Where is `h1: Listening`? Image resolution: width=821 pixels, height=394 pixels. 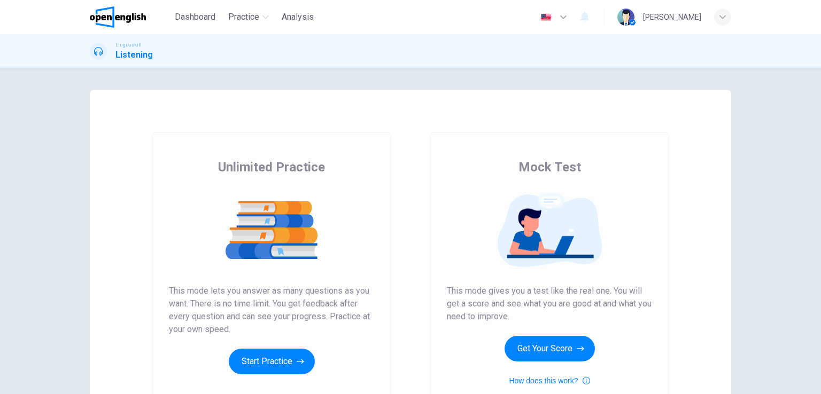 h1: Listening is located at coordinates (134, 55).